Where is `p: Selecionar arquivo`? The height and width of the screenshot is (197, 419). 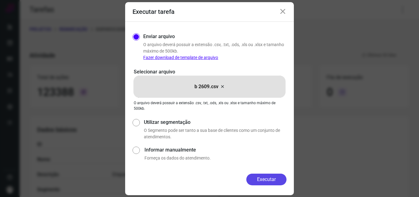
p: Selecionar arquivo is located at coordinates (210, 72).